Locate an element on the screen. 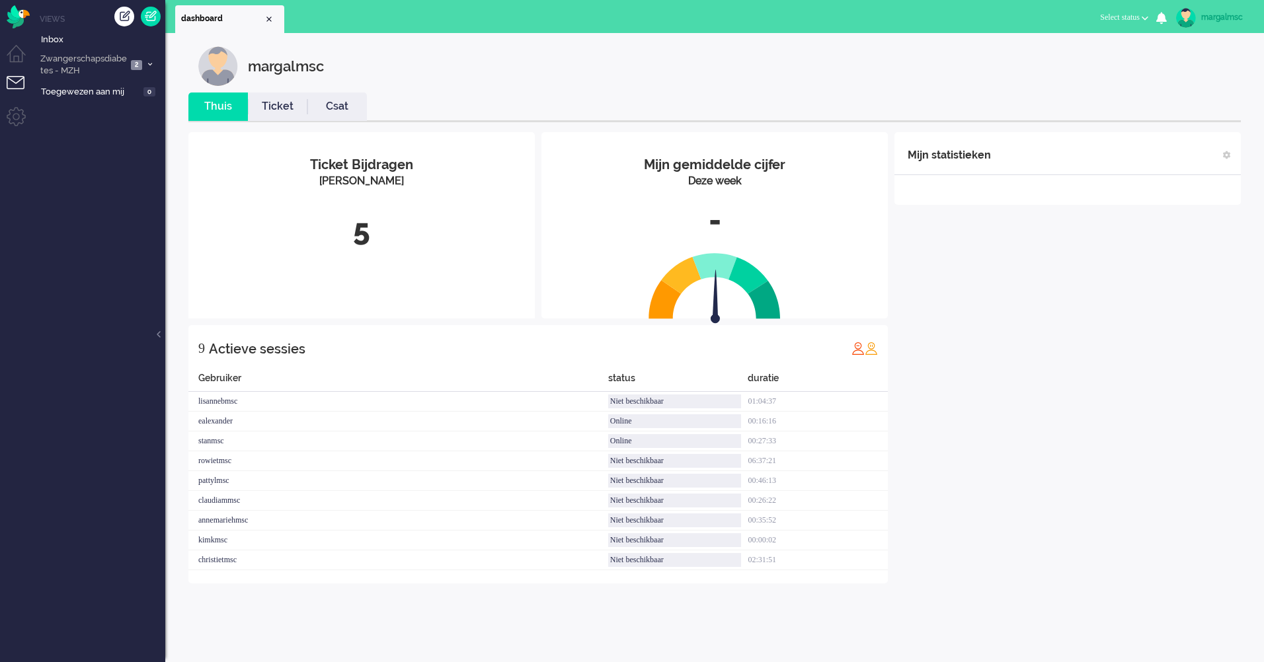  div: 00:35:52 is located at coordinates (818, 521).